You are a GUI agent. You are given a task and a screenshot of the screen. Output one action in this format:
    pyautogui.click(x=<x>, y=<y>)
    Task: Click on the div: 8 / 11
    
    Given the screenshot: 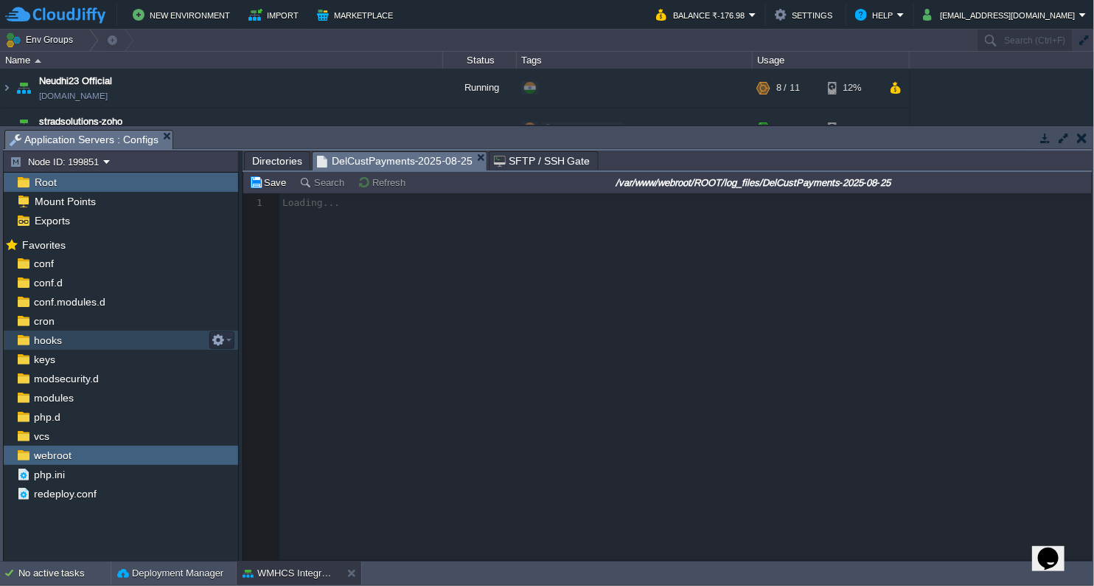 What is the action you would take?
    pyautogui.click(x=788, y=88)
    